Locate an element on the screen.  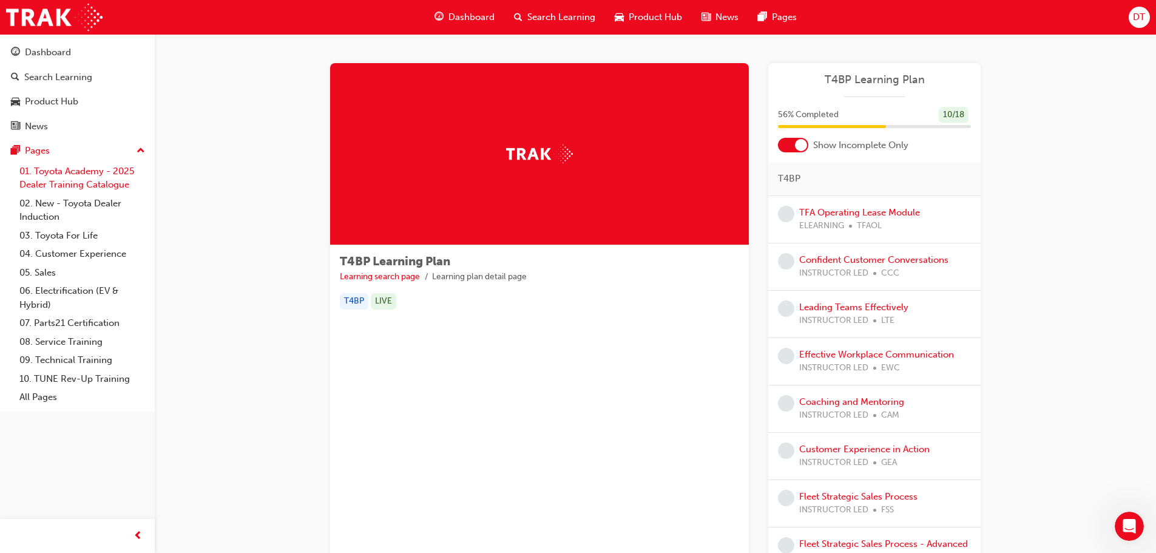
a: T4BP Learning Plan is located at coordinates (875, 80).